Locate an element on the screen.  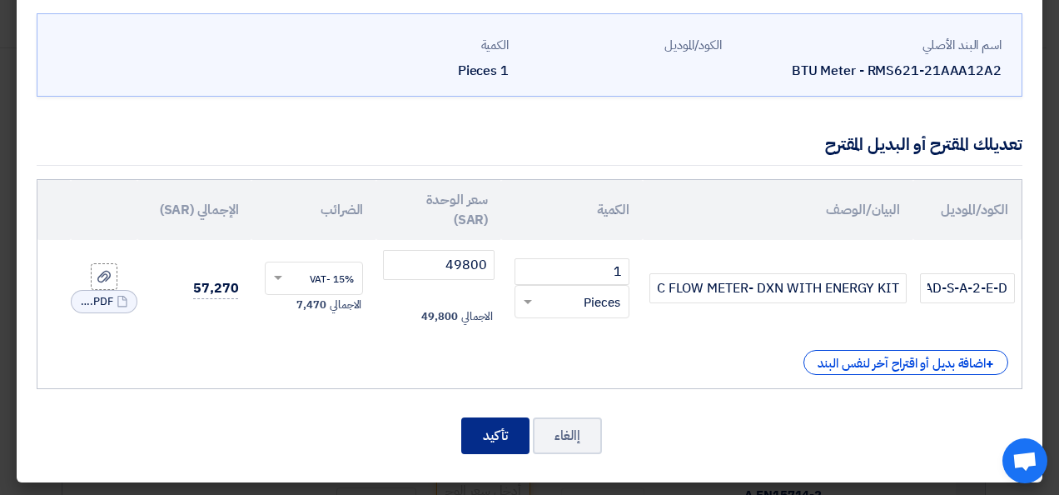
div: الكمية is located at coordinates (409, 45).